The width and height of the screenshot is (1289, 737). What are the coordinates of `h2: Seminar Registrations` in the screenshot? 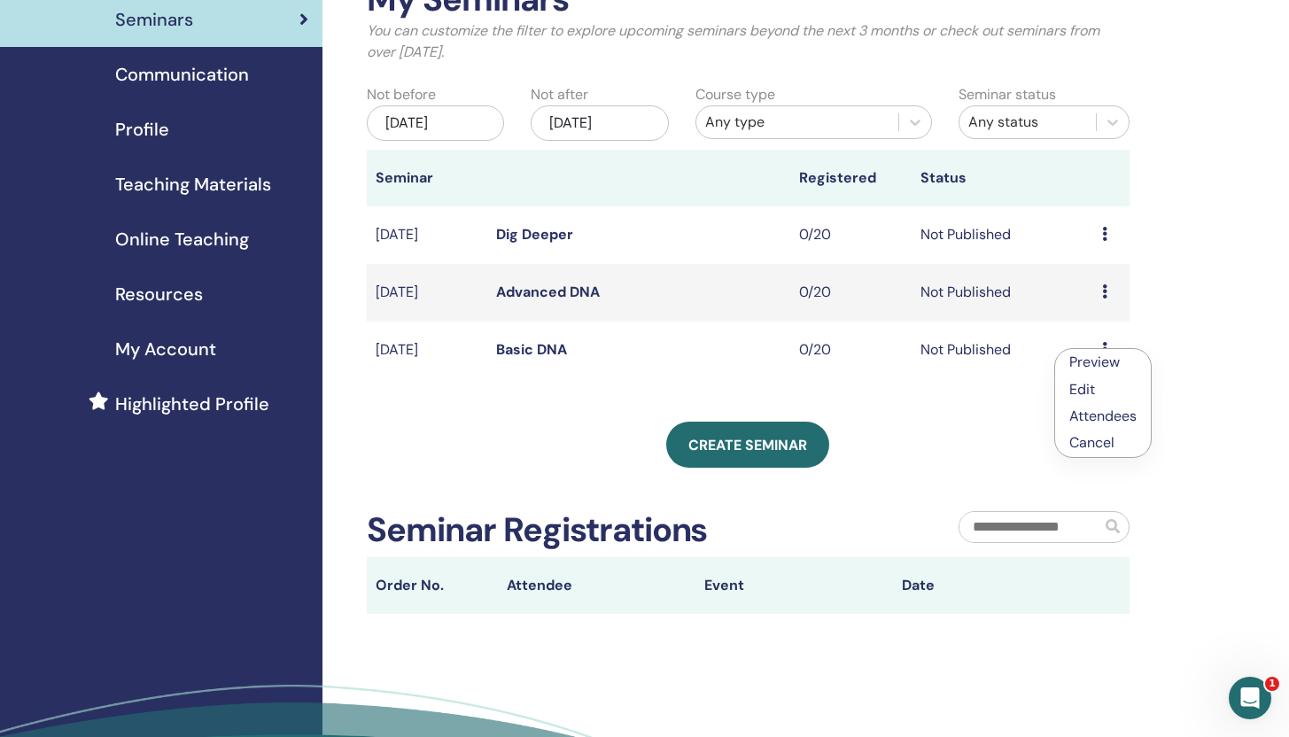 It's located at (537, 530).